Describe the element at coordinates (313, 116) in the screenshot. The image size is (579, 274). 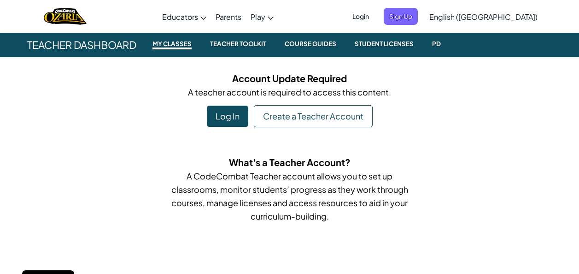
I see `a: Create a Teacher Account` at that location.